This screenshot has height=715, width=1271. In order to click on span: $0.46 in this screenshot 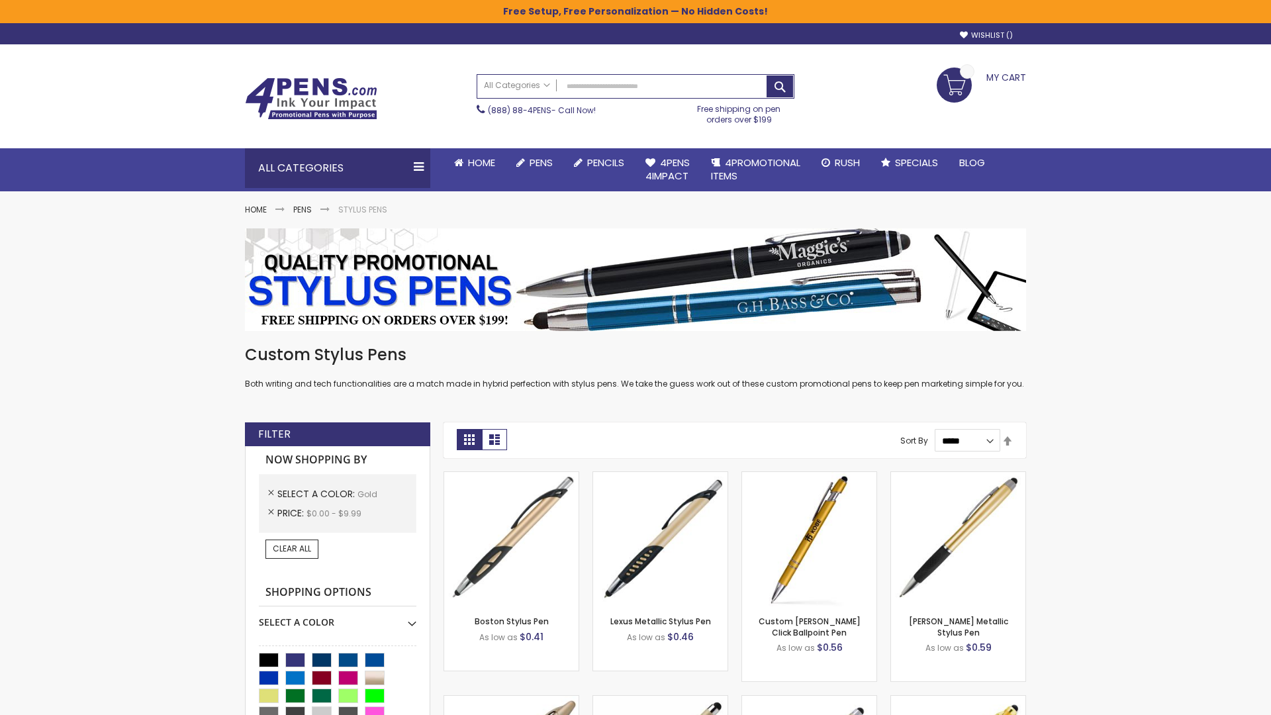, I will do `click(680, 637)`.